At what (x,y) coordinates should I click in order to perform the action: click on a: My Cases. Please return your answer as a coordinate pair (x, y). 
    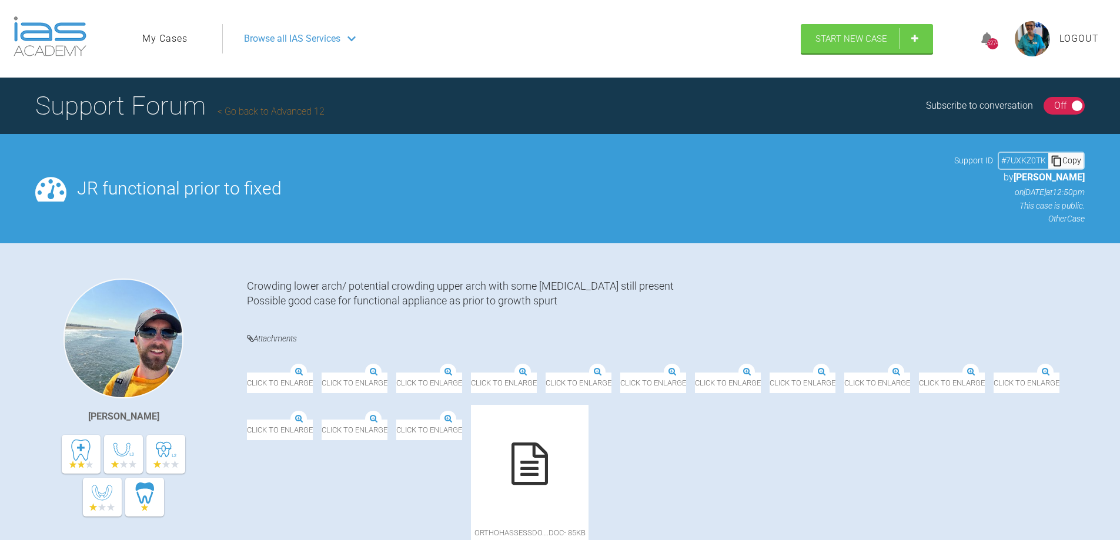
    Looking at the image, I should click on (165, 39).